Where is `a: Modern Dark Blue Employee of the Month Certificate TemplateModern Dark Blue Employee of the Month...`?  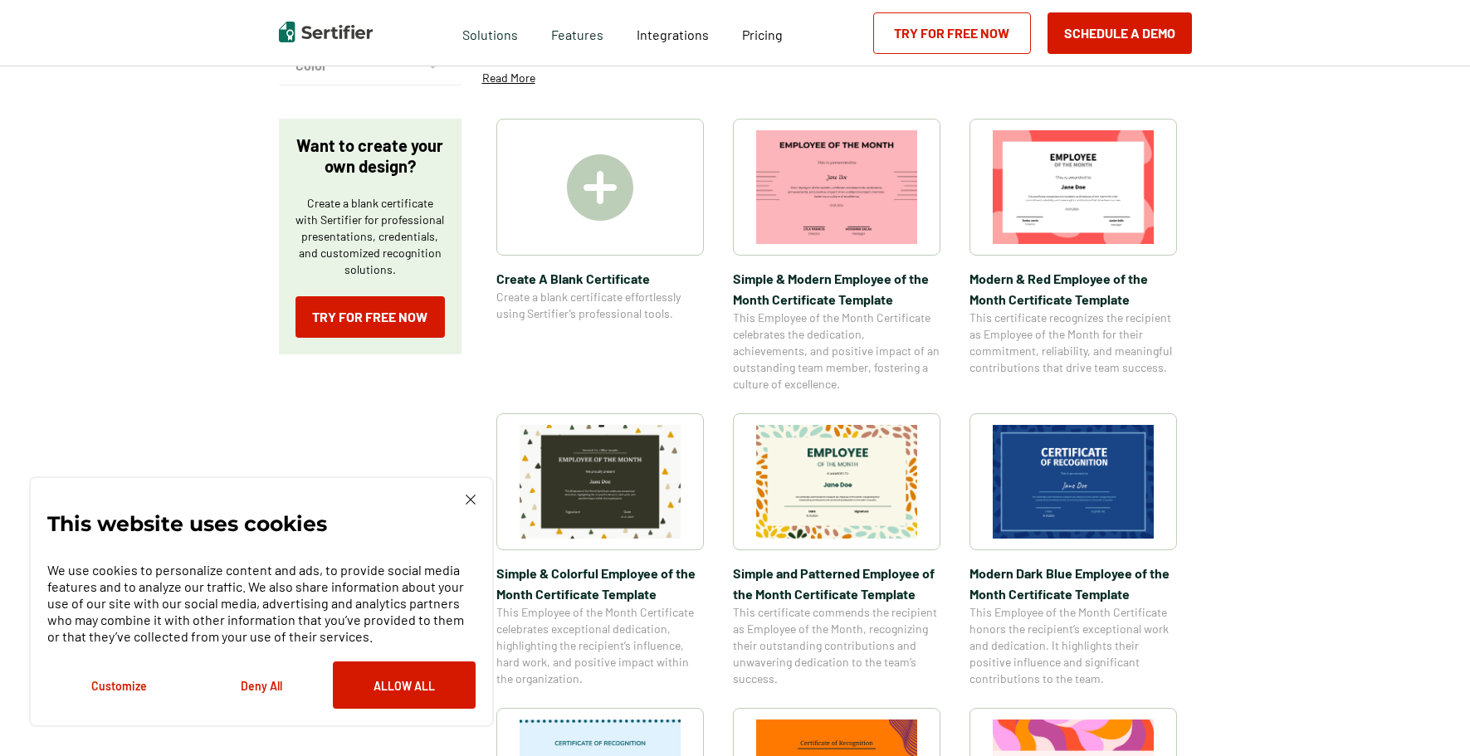 a: Modern Dark Blue Employee of the Month Certificate TemplateModern Dark Blue Employee of the Month... is located at coordinates (1073, 550).